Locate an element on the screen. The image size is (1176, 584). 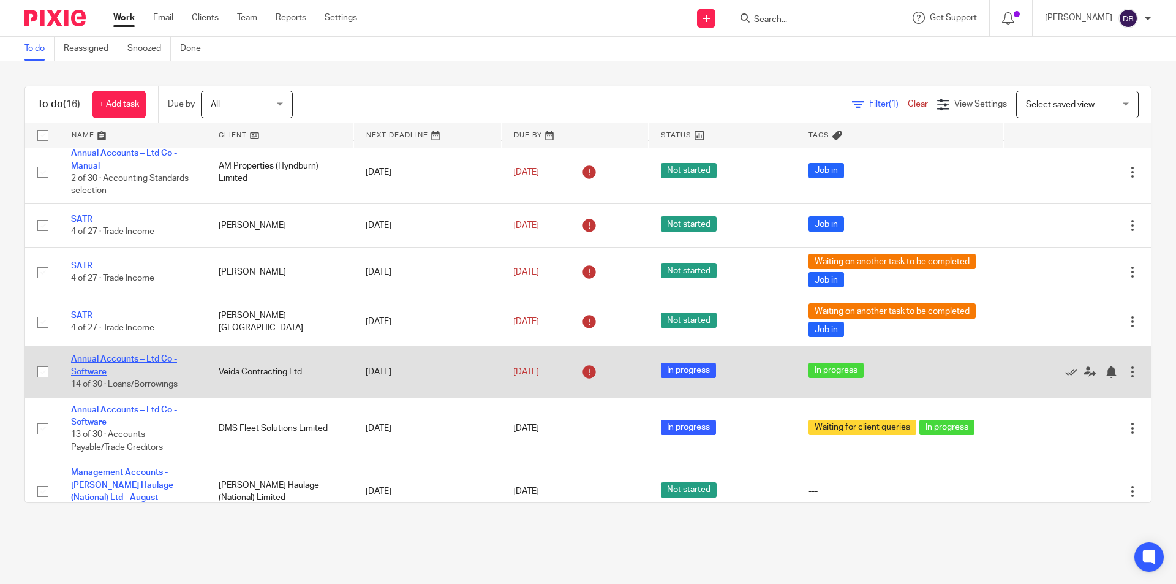
td: AM Properties (Hyndburn) Limited is located at coordinates (280, 172).